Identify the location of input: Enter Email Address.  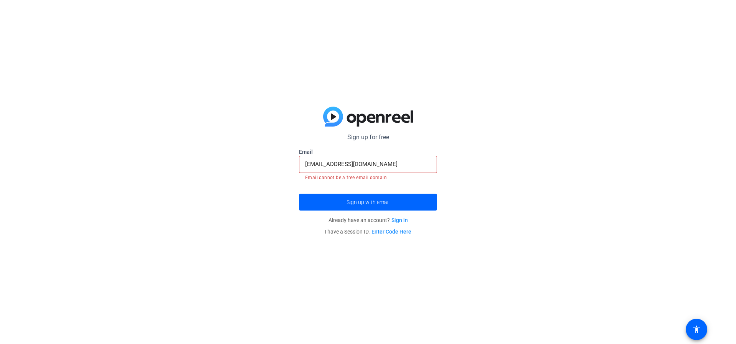
(368, 164).